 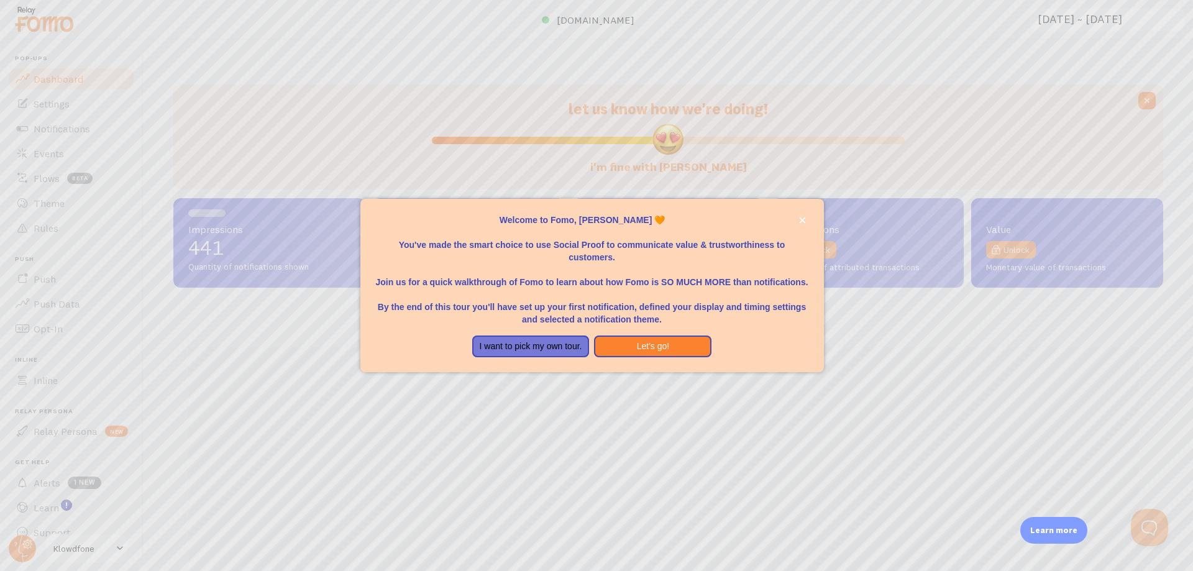 What do you see at coordinates (1054, 530) in the screenshot?
I see `p: Learn more` at bounding box center [1054, 530].